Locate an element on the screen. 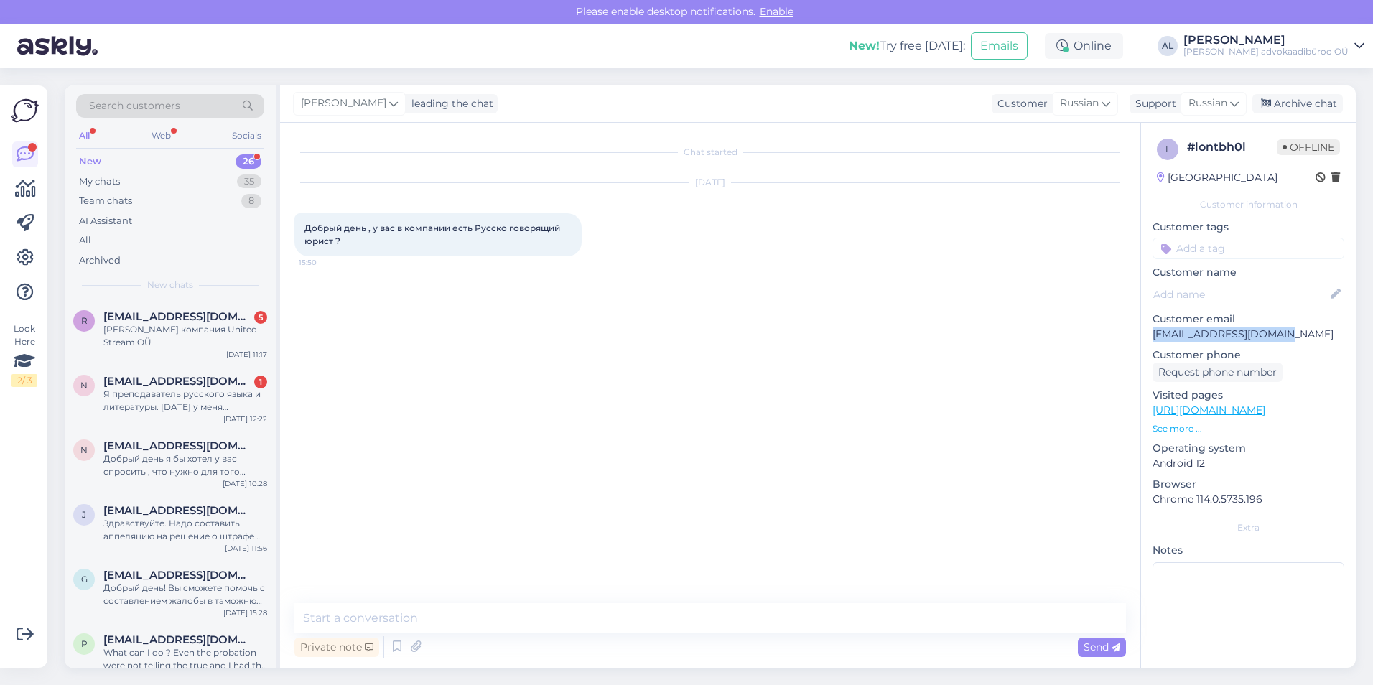  span: Добрый день , у вас в компании есть Русско говорящий юрист ? is located at coordinates (433, 234).